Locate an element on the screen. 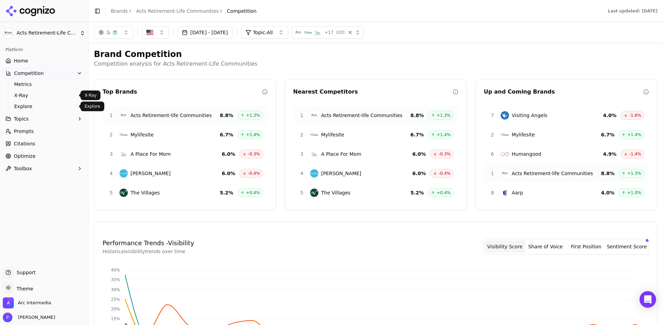 This screenshot has height=325, width=663. div: Up and Coming Brands is located at coordinates (564, 92).